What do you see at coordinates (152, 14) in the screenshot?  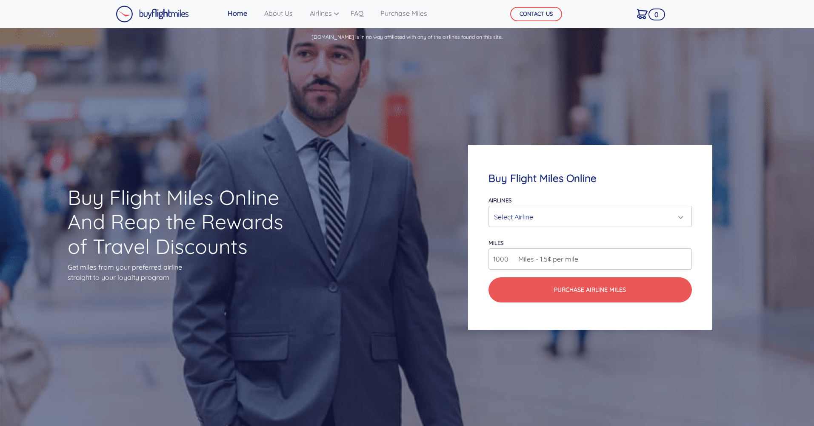 I see `img: Buy Flight Miles Logo` at bounding box center [152, 14].